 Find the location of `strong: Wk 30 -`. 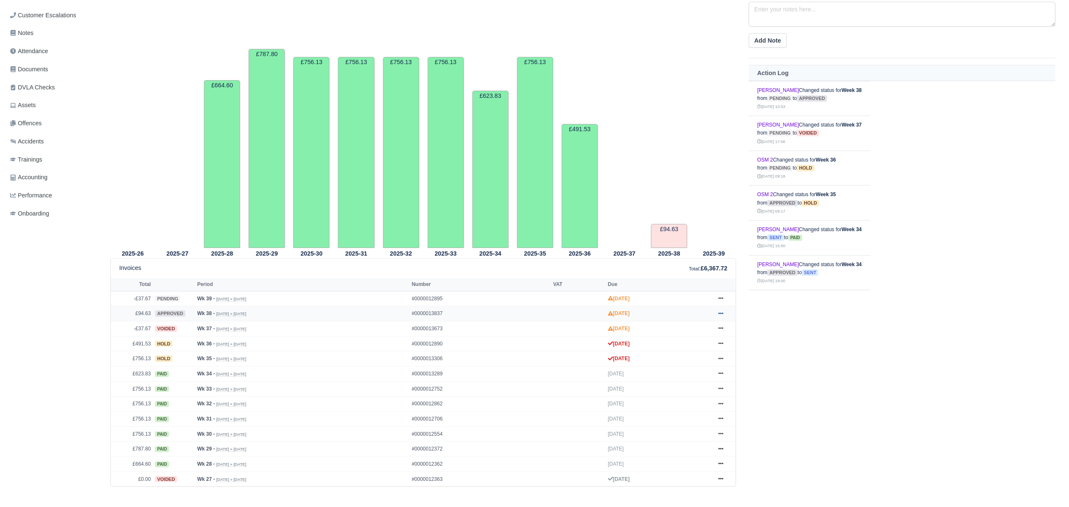

strong: Wk 30 - is located at coordinates (206, 434).